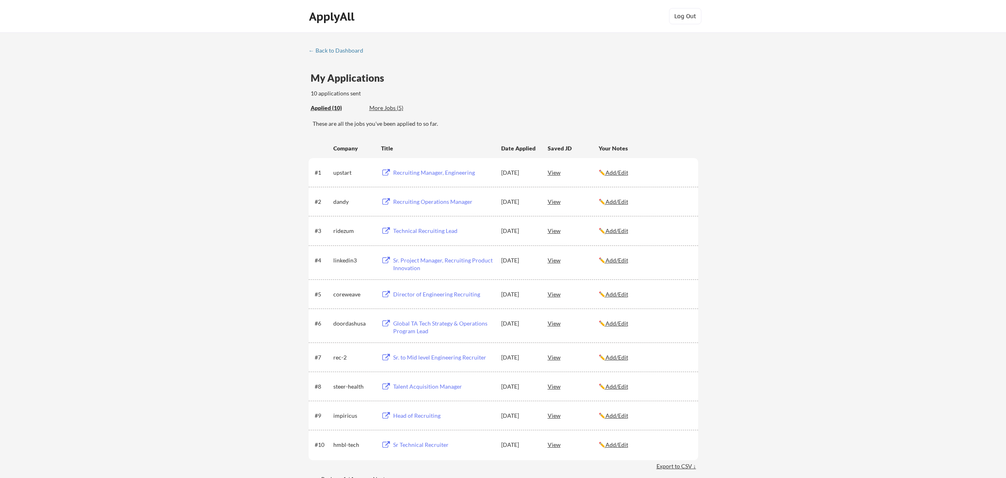 The image size is (1006, 478). Describe the element at coordinates (443, 358) in the screenshot. I see `div: Sr. to Mid level Engineering Recruiter` at that location.